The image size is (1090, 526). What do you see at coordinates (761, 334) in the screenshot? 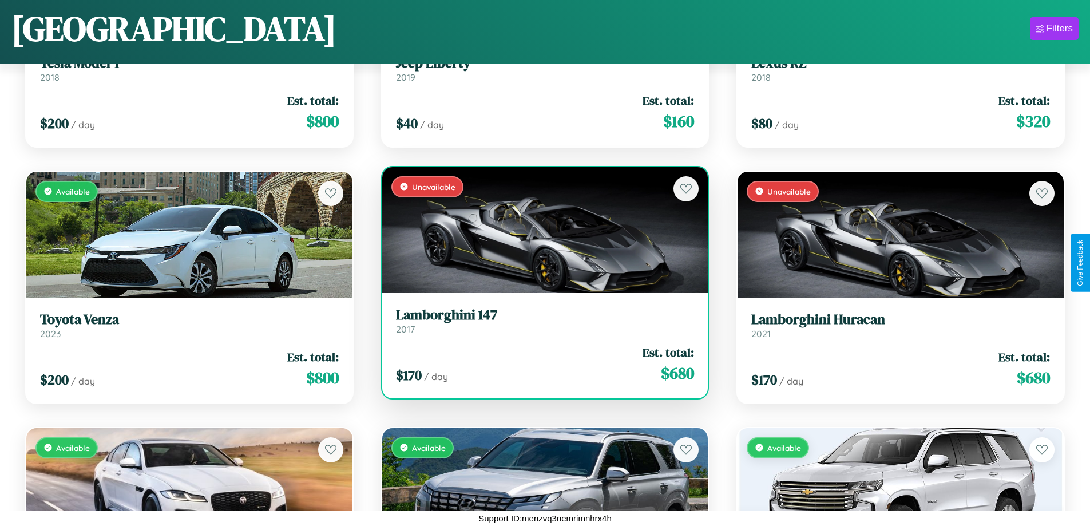
I see `span: 2021` at bounding box center [761, 334].